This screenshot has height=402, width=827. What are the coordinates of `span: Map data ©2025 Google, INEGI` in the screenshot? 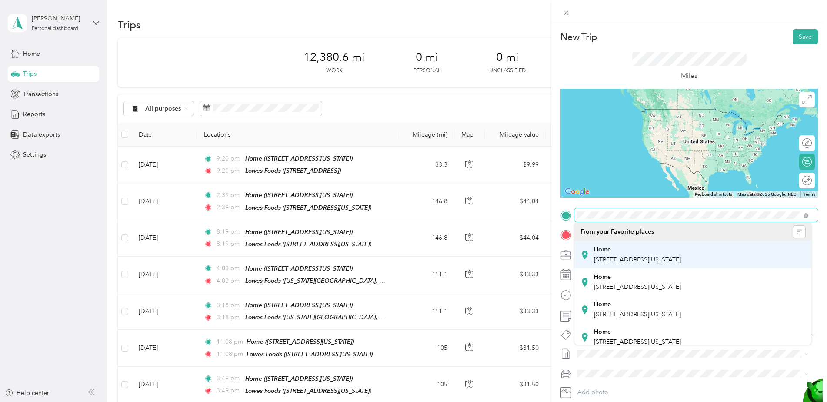 It's located at (767, 194).